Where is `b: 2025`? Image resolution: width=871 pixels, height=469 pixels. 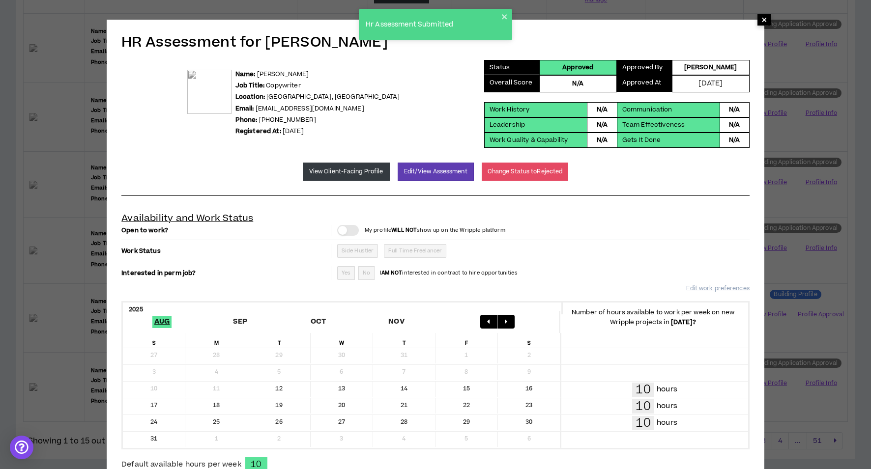 b: 2025 is located at coordinates (136, 310).